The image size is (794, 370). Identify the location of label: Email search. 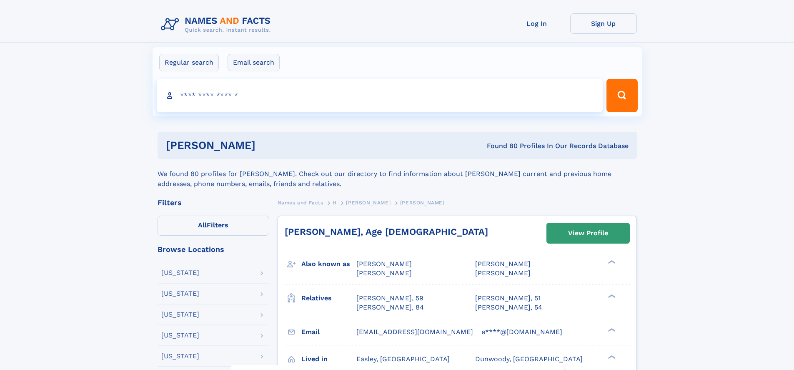
(253, 63).